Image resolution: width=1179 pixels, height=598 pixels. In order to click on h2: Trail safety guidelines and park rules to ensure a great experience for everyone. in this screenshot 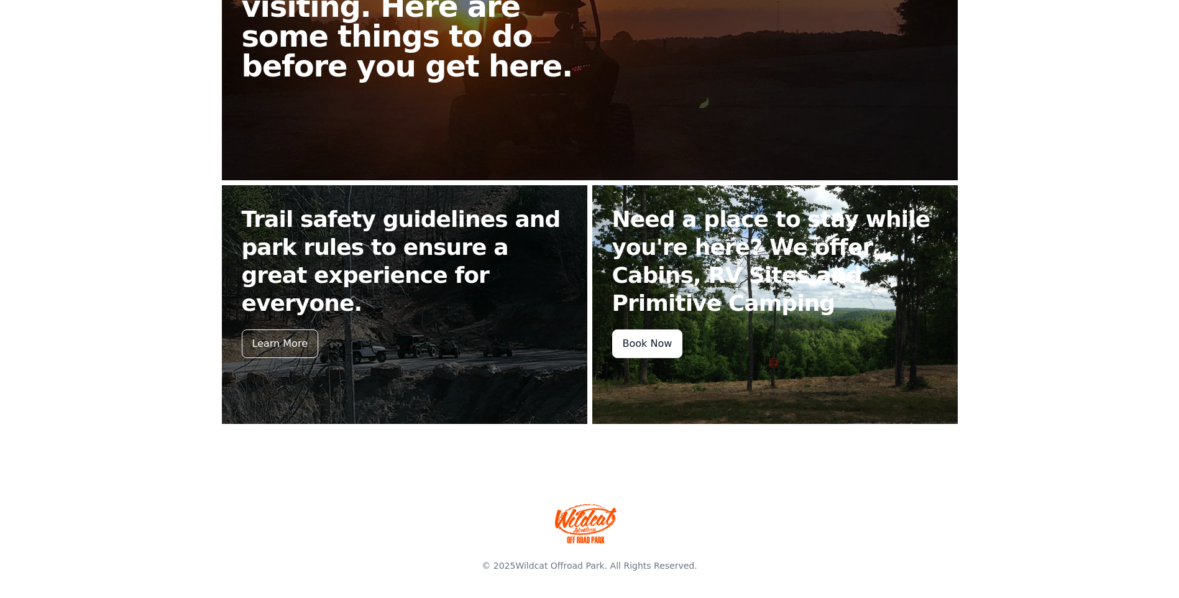, I will do `click(405, 261)`.